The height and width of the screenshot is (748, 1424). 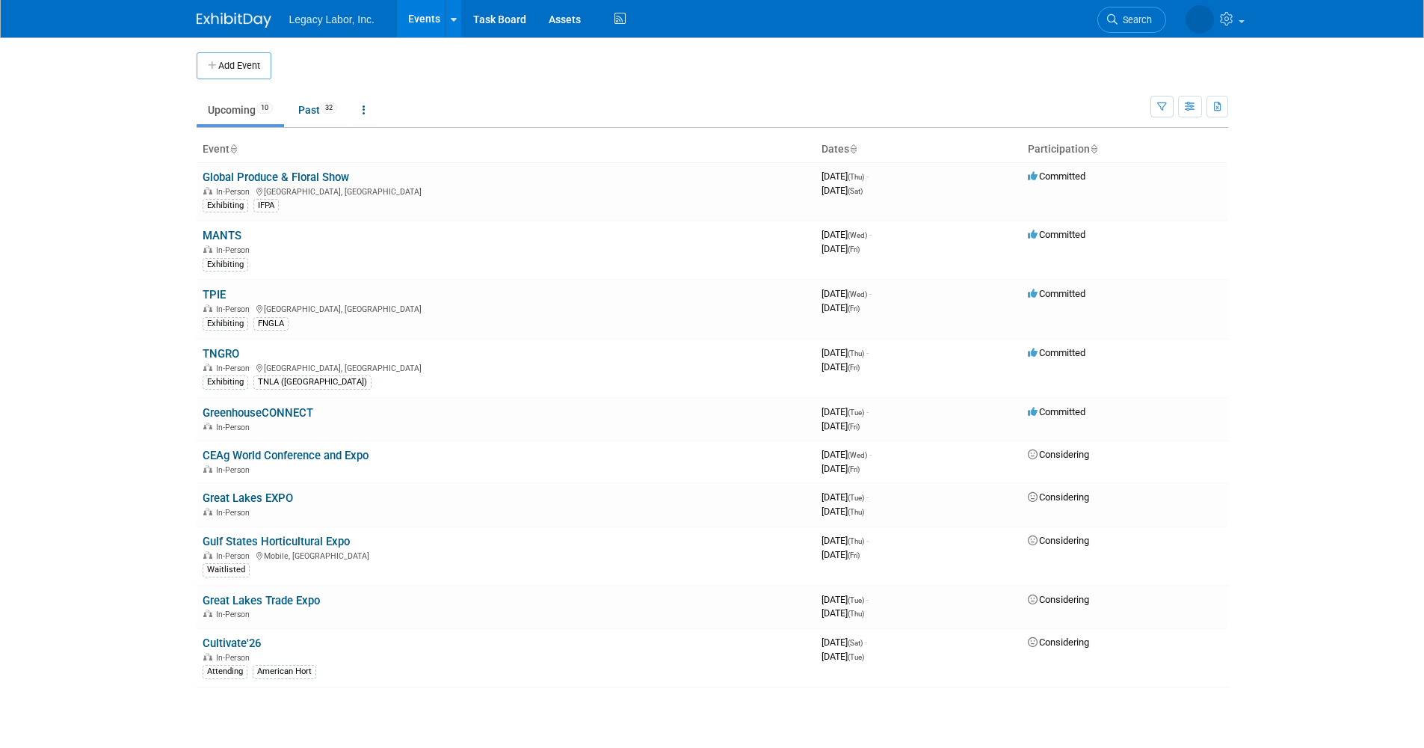 What do you see at coordinates (225, 671) in the screenshot?
I see `div: Attending` at bounding box center [225, 671].